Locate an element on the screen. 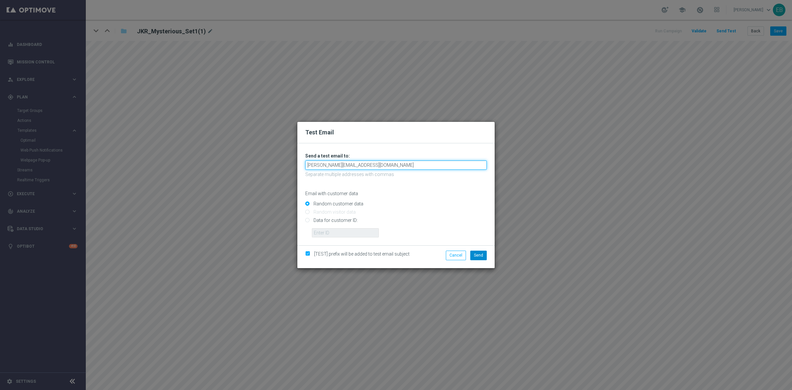 The image size is (792, 390). button: Cancel is located at coordinates (456, 255).